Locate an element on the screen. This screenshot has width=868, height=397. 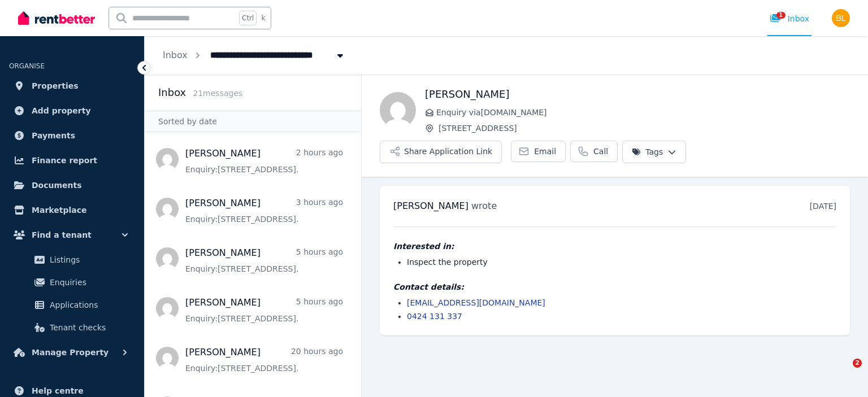
a: Inbox is located at coordinates (175, 55).